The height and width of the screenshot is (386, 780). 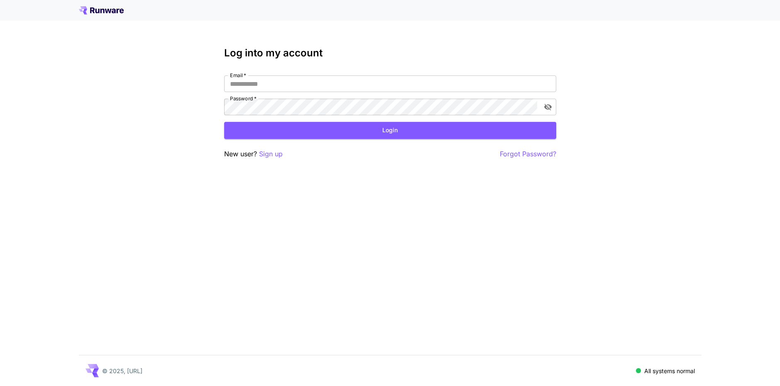 I want to click on button: toggle password visibility, so click(x=548, y=107).